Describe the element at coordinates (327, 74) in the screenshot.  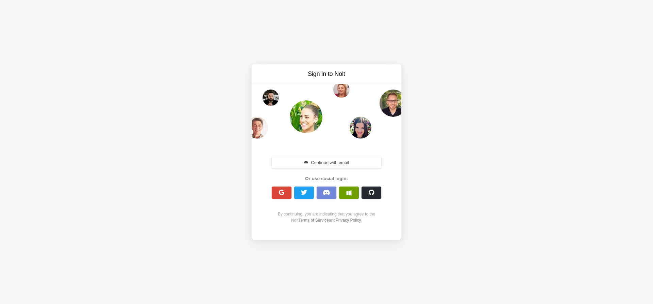
I see `h3: Sign in to Nolt` at that location.